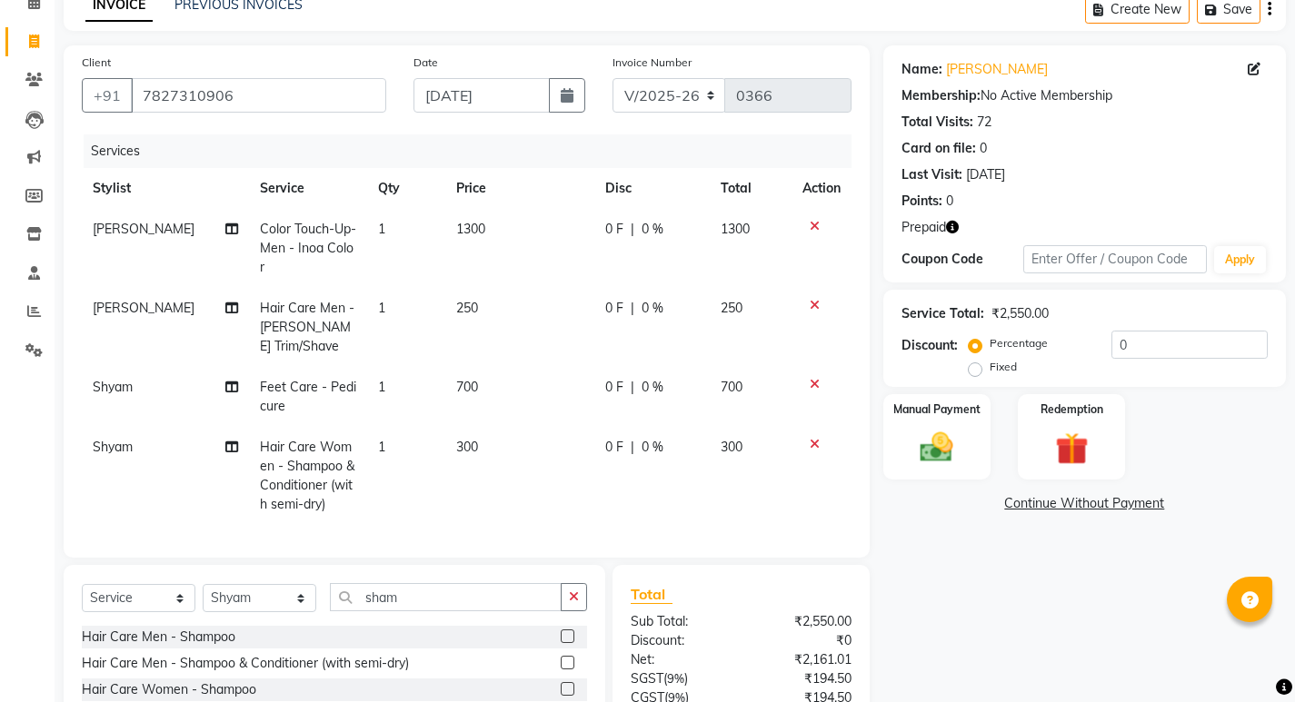 This screenshot has width=1295, height=702. What do you see at coordinates (1084, 503) in the screenshot?
I see `a: Continue Without Payment` at bounding box center [1084, 503].